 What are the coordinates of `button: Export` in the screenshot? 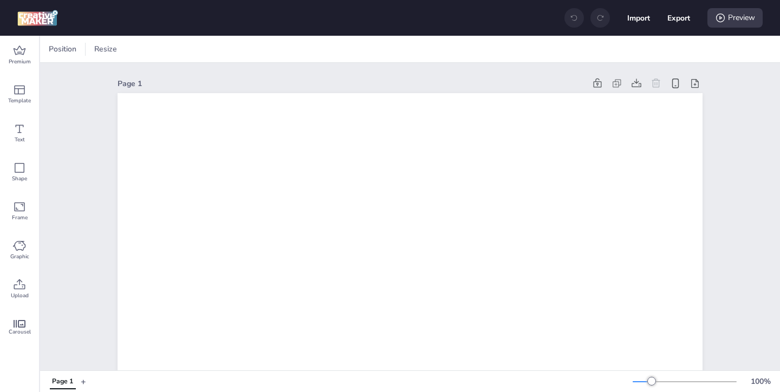 It's located at (678, 18).